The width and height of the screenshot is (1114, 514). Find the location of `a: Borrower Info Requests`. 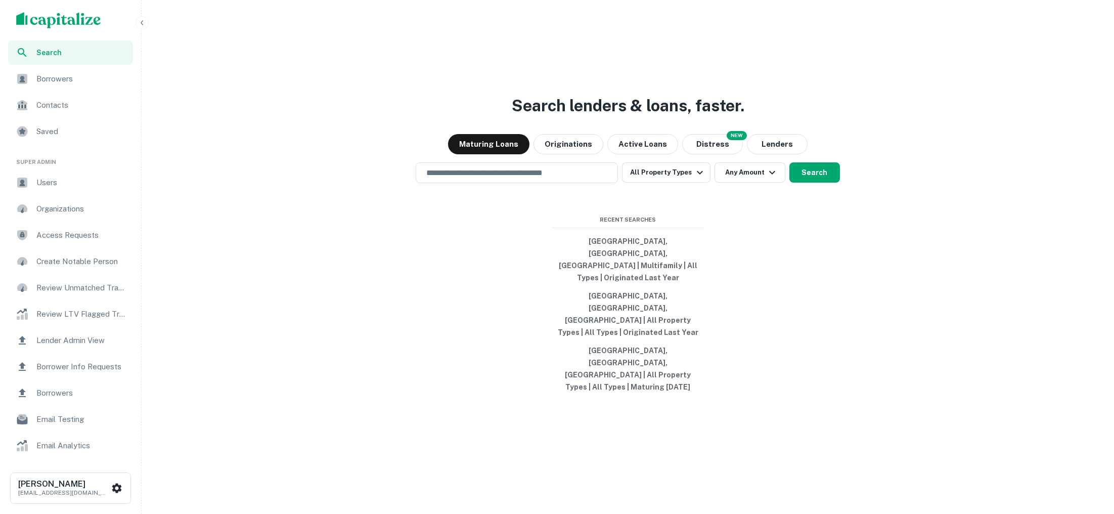

a: Borrower Info Requests is located at coordinates (70, 367).